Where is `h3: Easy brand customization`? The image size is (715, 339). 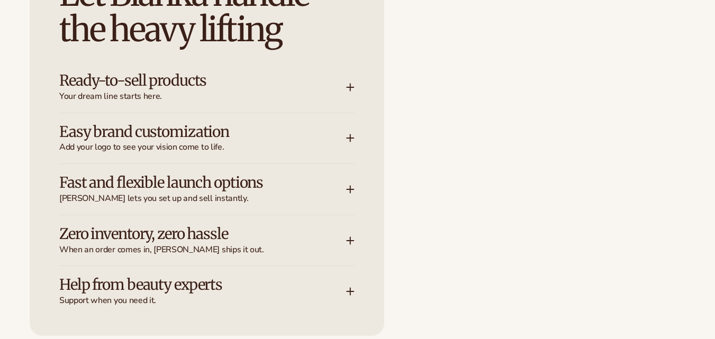 h3: Easy brand customization is located at coordinates (187, 132).